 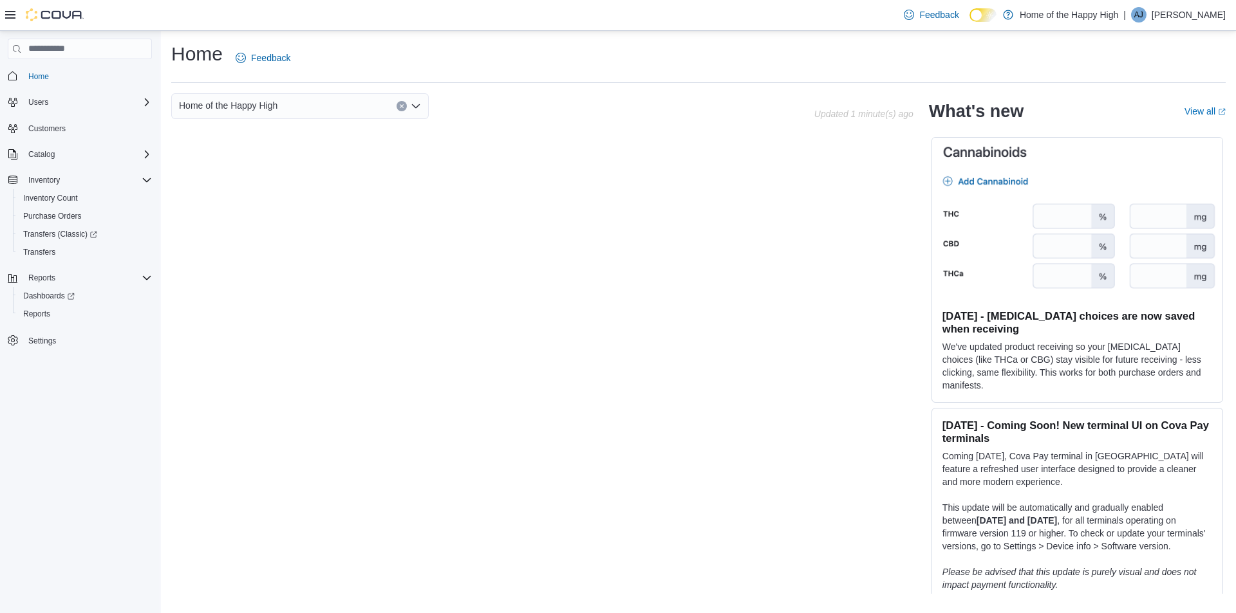 What do you see at coordinates (42, 341) in the screenshot?
I see `a: Settings` at bounding box center [42, 341].